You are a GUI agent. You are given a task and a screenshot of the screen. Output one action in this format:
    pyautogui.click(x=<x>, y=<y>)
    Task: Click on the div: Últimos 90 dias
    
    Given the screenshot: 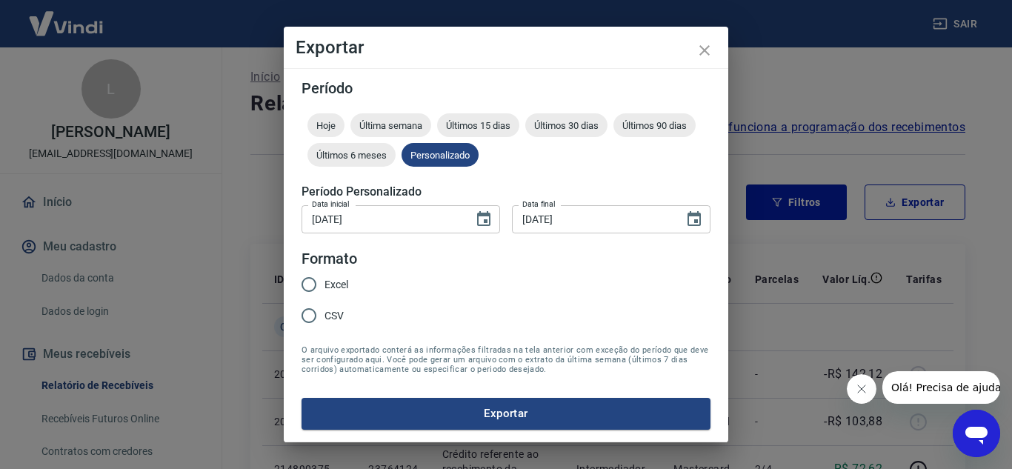 What is the action you would take?
    pyautogui.click(x=654, y=125)
    